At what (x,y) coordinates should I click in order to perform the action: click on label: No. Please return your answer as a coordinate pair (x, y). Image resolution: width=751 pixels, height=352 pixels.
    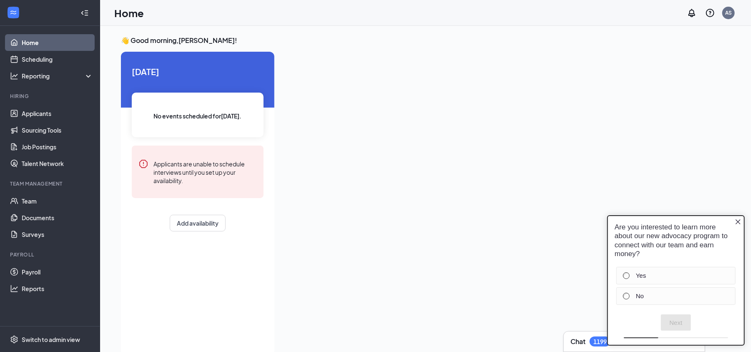
    Looking at the image, I should click on (80, 88).